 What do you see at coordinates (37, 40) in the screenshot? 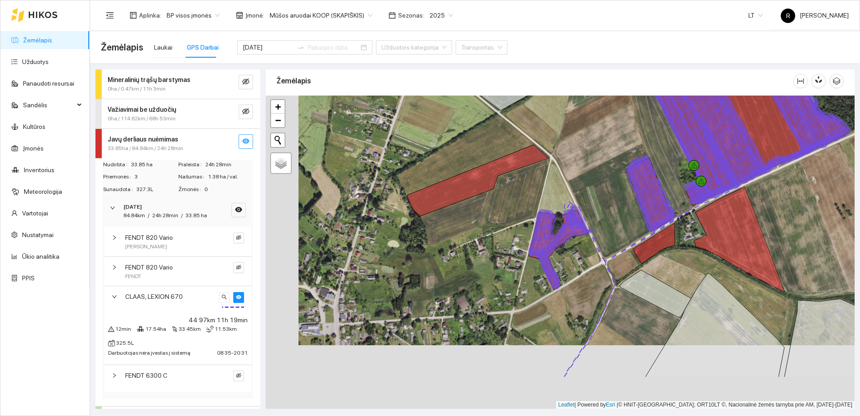
I see `a: Žemėlapis` at bounding box center [37, 40].